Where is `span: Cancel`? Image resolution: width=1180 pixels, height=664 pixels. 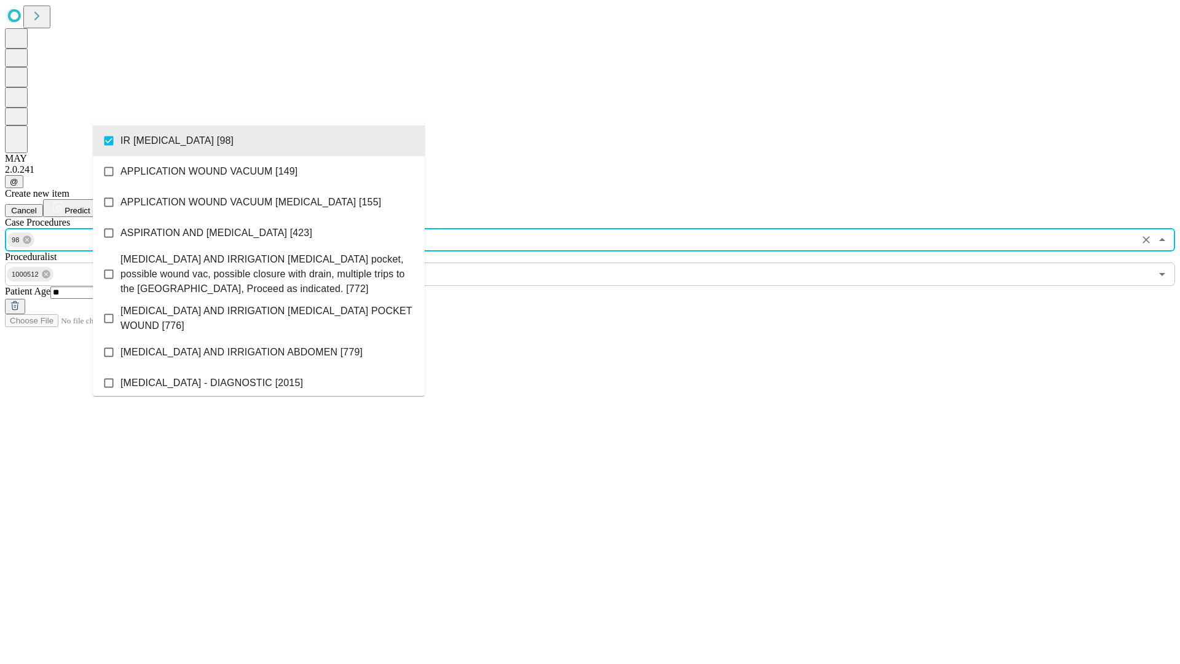
span: Cancel is located at coordinates (24, 210).